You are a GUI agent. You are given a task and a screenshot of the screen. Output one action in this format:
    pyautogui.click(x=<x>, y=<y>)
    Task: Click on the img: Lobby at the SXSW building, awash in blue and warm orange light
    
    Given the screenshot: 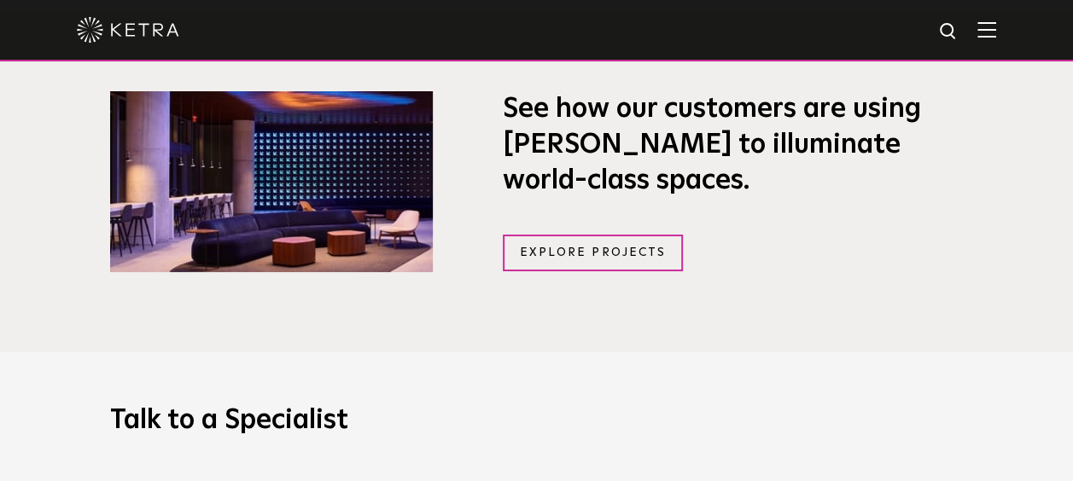 What is the action you would take?
    pyautogui.click(x=271, y=182)
    